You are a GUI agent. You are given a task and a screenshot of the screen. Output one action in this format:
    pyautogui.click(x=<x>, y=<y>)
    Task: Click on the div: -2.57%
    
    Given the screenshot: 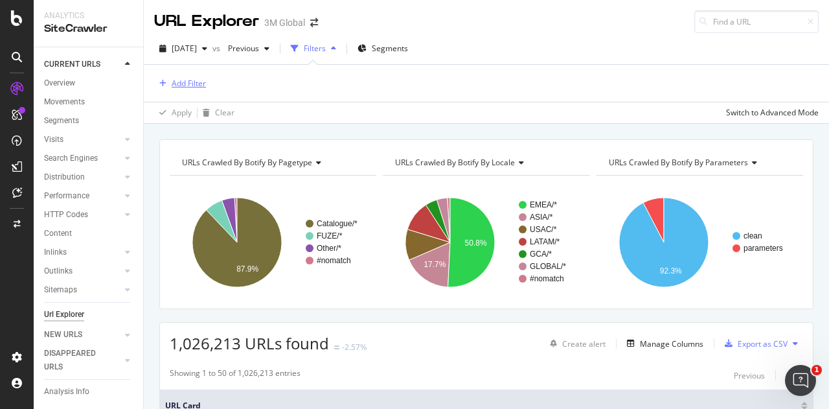 What is the action you would take?
    pyautogui.click(x=354, y=347)
    